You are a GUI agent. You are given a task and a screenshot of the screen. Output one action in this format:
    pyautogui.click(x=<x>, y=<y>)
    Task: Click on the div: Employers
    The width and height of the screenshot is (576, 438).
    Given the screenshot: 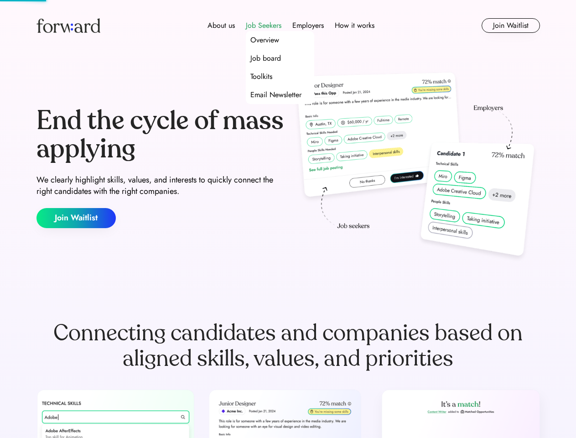 What is the action you would take?
    pyautogui.click(x=308, y=26)
    